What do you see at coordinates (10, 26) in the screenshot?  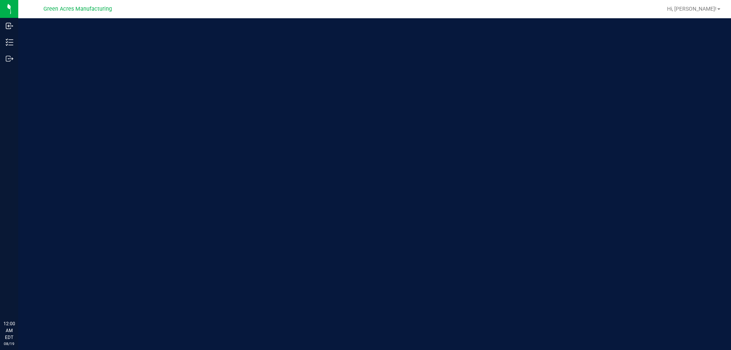 I see `inline-svg: Inbound` at bounding box center [10, 26].